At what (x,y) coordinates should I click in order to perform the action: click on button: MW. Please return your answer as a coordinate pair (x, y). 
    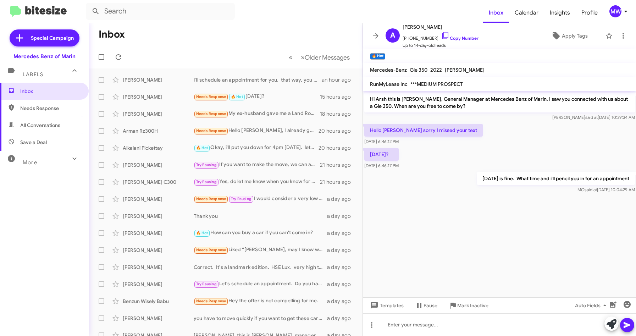
    Looking at the image, I should click on (615, 11).